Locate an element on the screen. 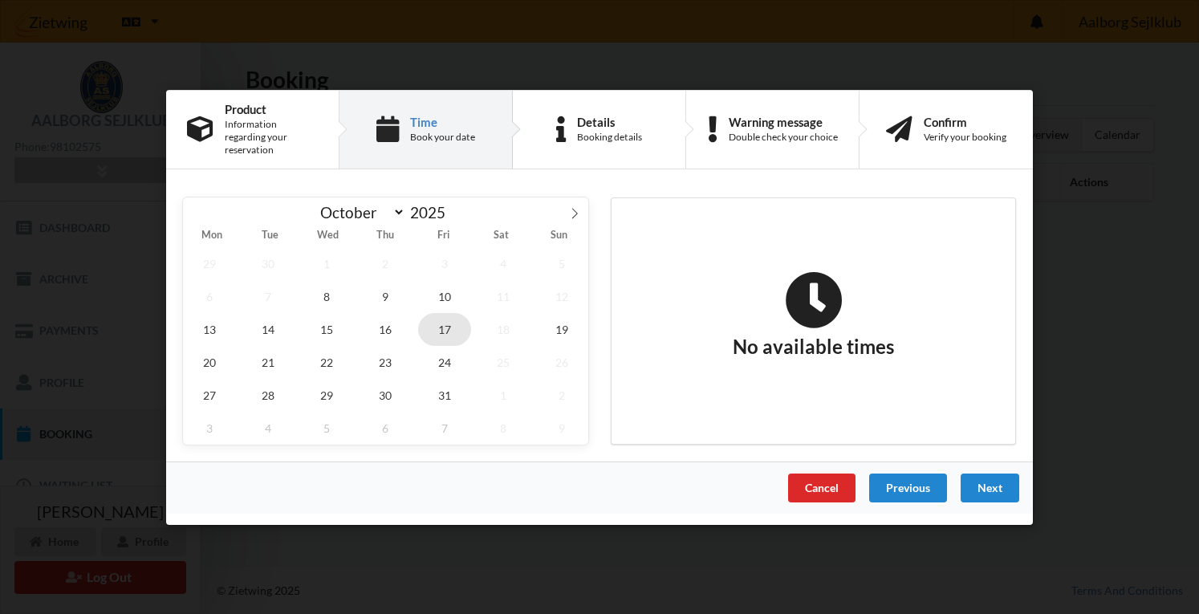  span: November 8, 2025 is located at coordinates (503, 427).